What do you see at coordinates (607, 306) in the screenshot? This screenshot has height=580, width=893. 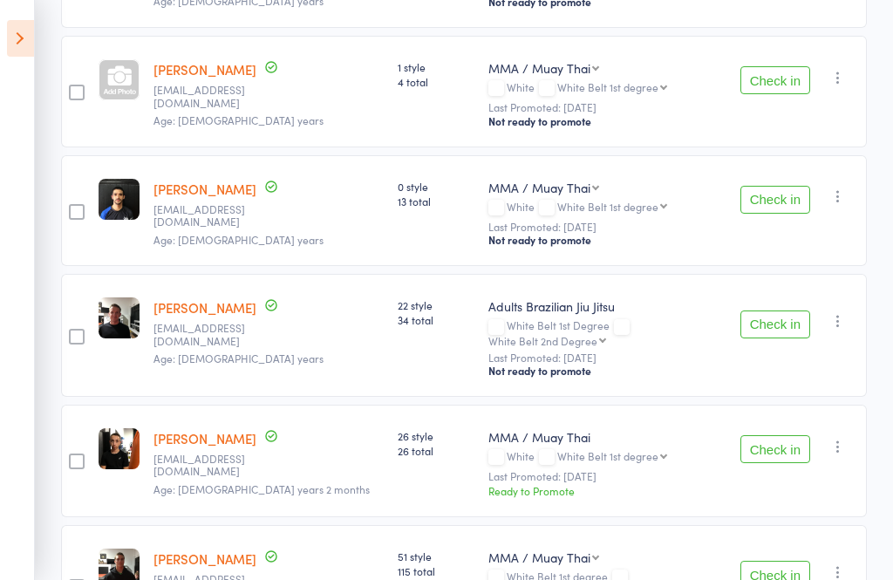 I see `div: Adults Brazilian Jiu Jitsu` at bounding box center [607, 306].